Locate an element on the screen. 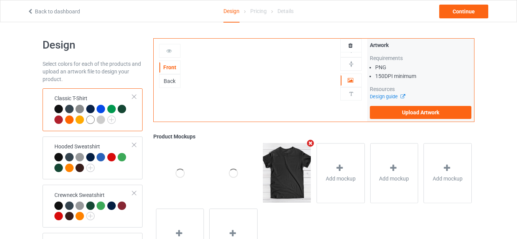 The height and width of the screenshot is (239, 517). div: Resources is located at coordinates (420, 89).